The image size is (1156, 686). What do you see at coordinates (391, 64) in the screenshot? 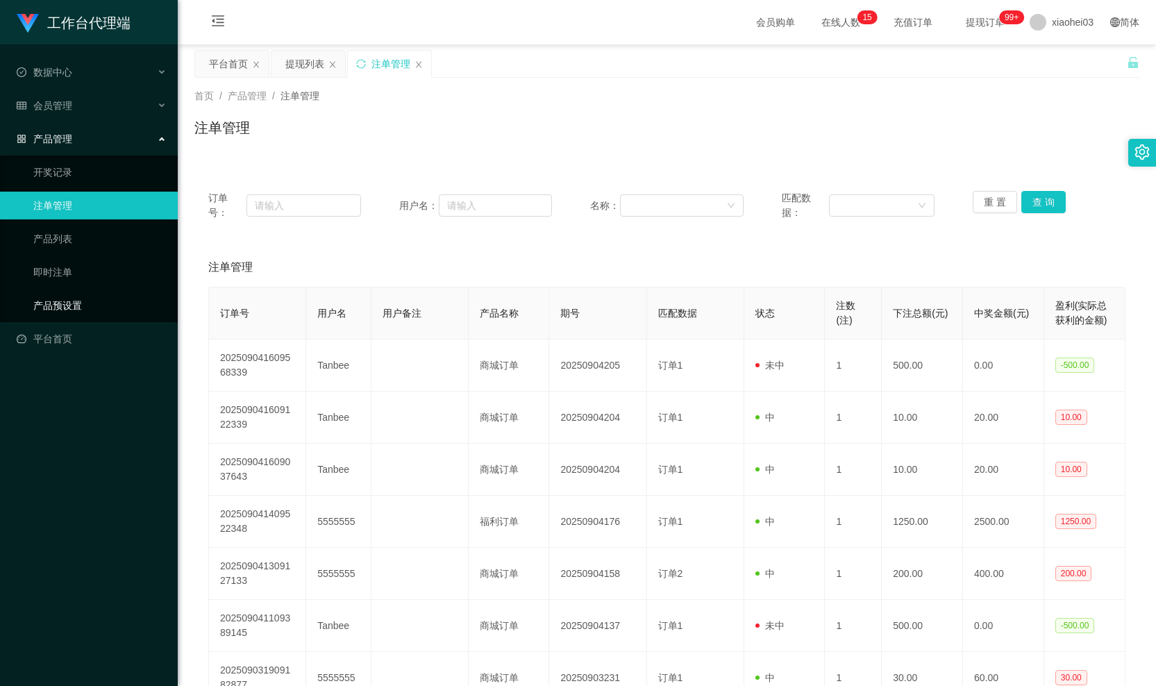
I see `div: 注单管理` at bounding box center [391, 64].